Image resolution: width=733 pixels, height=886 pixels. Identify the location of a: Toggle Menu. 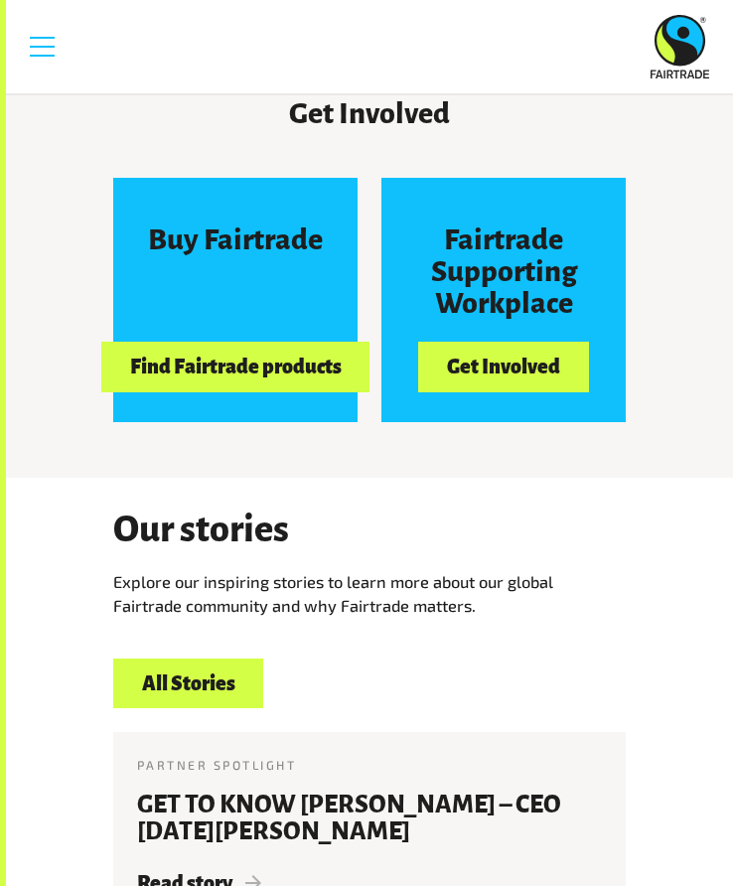
(43, 47).